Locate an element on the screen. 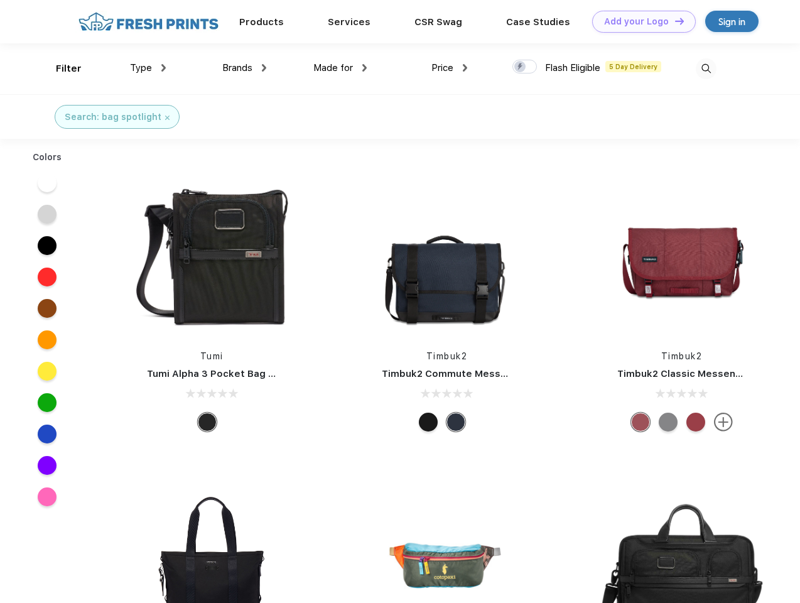  div: Eco Gunmetal is located at coordinates (668, 422).